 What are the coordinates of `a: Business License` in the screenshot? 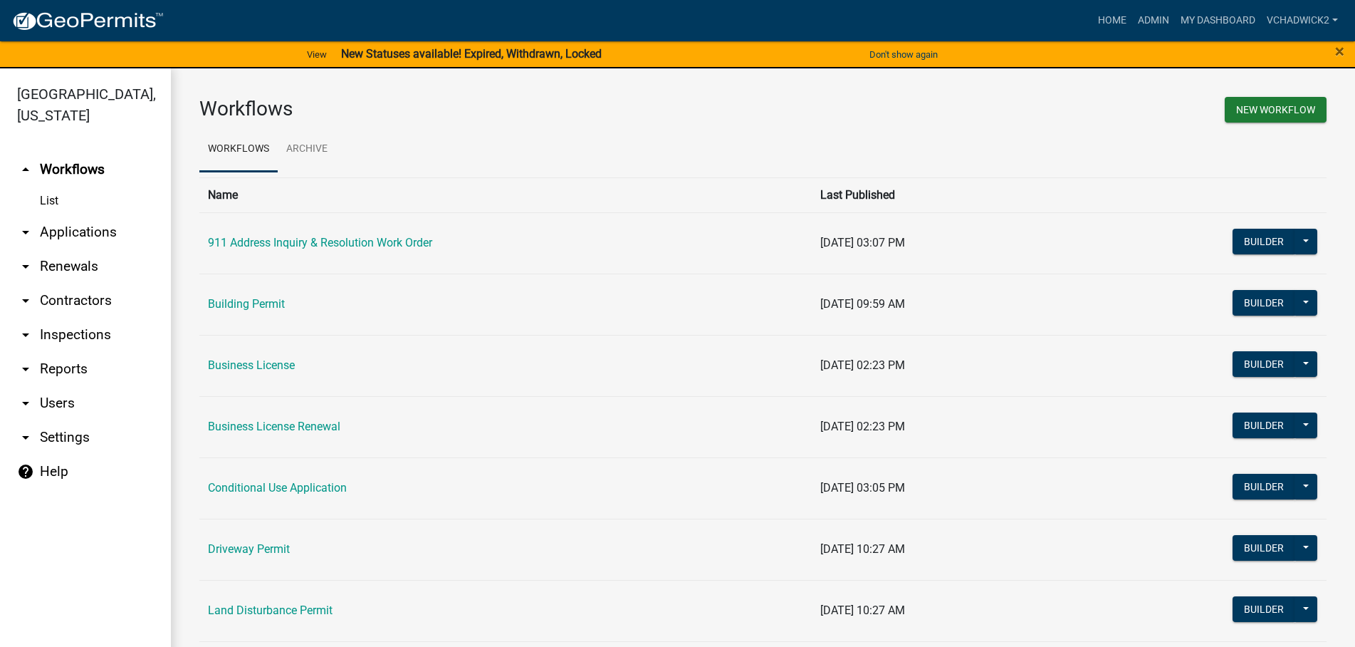 It's located at (251, 365).